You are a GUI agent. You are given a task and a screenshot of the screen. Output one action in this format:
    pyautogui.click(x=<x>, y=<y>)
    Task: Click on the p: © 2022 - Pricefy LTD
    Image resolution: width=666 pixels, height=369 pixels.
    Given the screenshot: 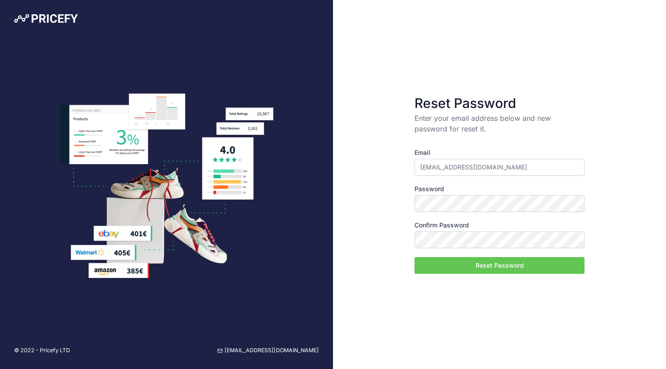 What is the action you would take?
    pyautogui.click(x=42, y=351)
    